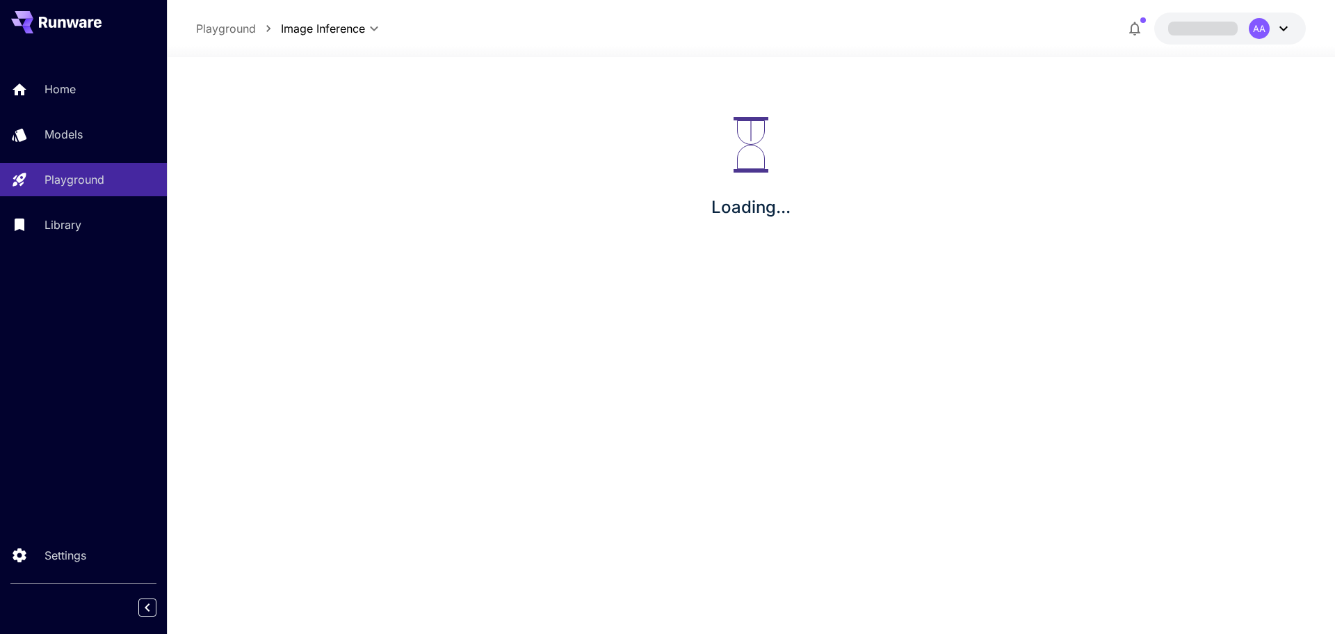  I want to click on p: Home, so click(60, 89).